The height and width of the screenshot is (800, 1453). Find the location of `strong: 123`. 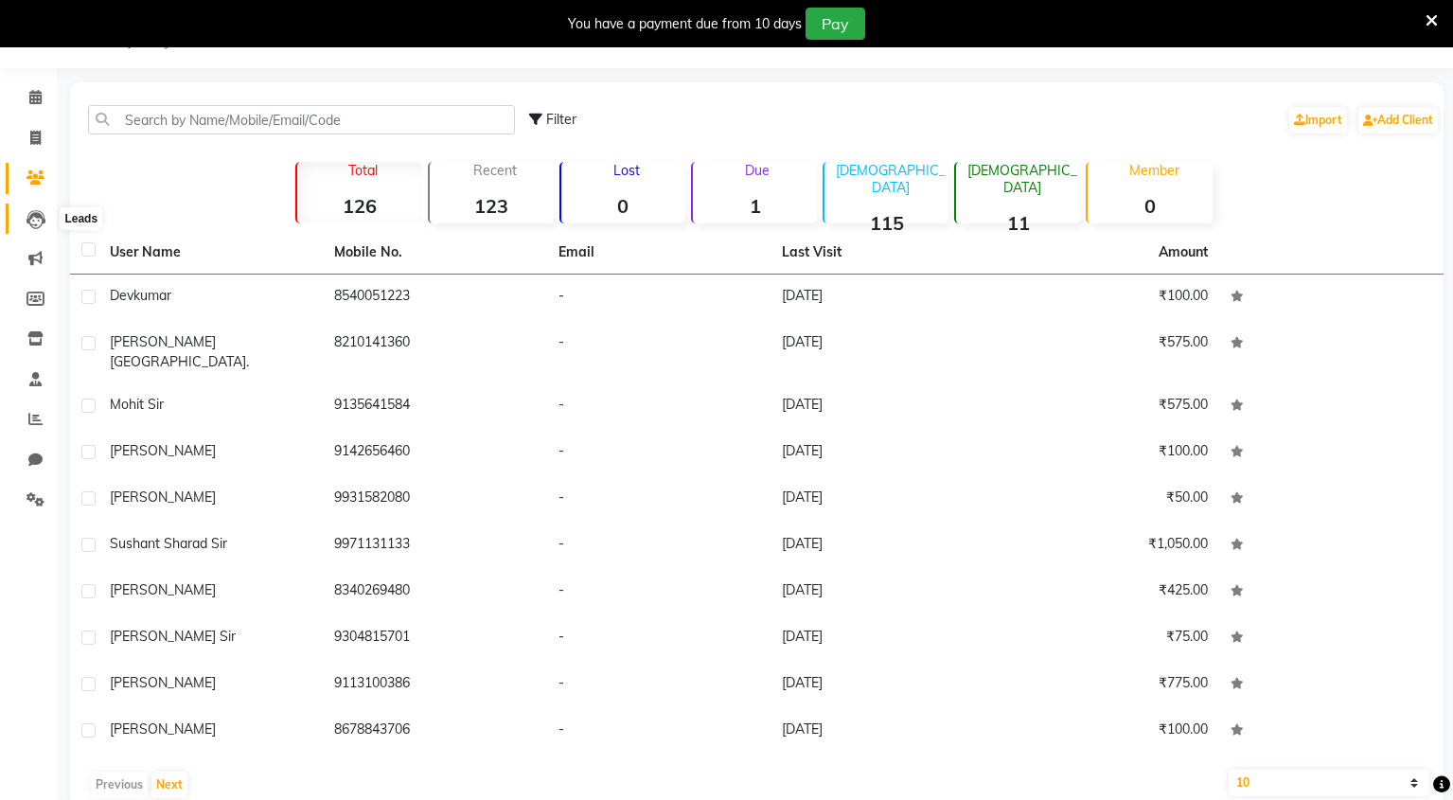

strong: 123 is located at coordinates (491, 205).